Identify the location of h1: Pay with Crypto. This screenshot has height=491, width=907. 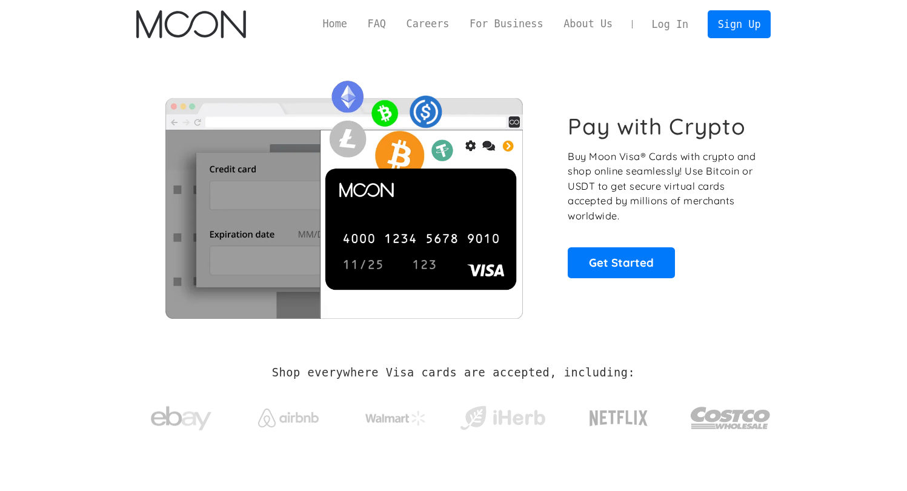
(657, 126).